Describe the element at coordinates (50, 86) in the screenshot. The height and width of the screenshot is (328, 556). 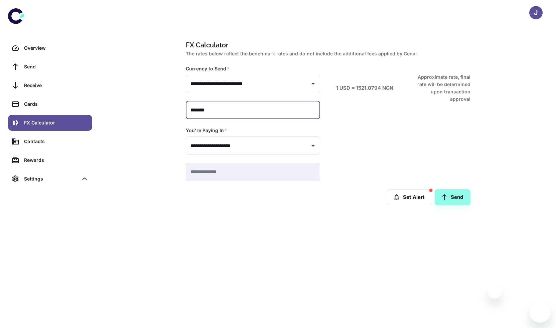
I see `a: Receive` at that location.